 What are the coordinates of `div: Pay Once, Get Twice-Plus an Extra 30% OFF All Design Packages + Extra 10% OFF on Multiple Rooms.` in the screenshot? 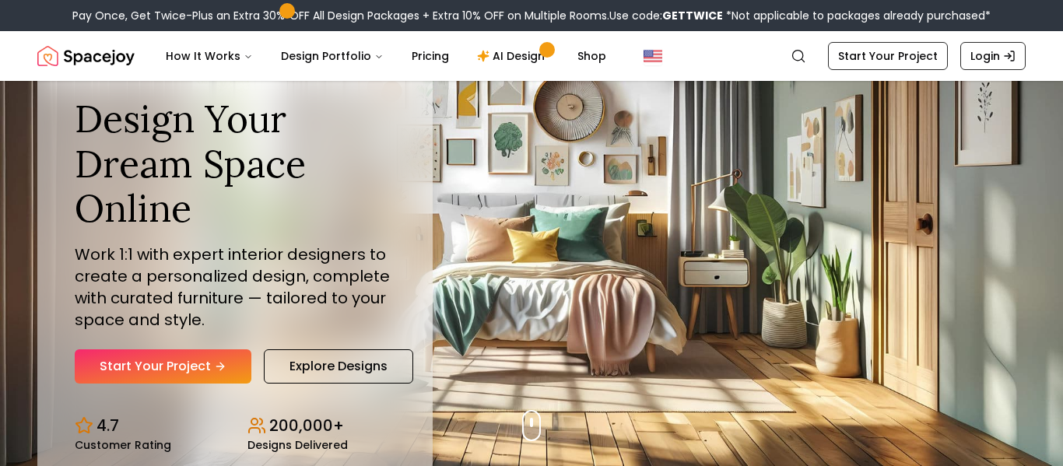 It's located at (531, 16).